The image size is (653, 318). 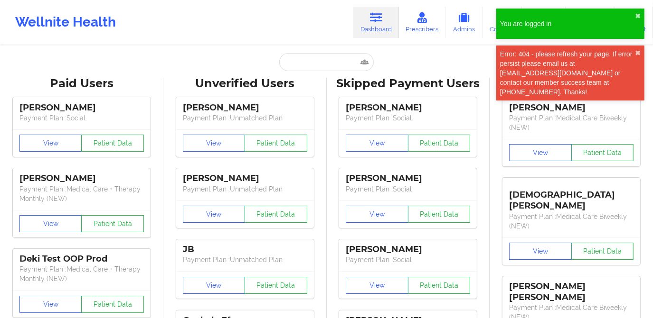 What do you see at coordinates (245, 84) in the screenshot?
I see `div: Unverified Users` at bounding box center [245, 84].